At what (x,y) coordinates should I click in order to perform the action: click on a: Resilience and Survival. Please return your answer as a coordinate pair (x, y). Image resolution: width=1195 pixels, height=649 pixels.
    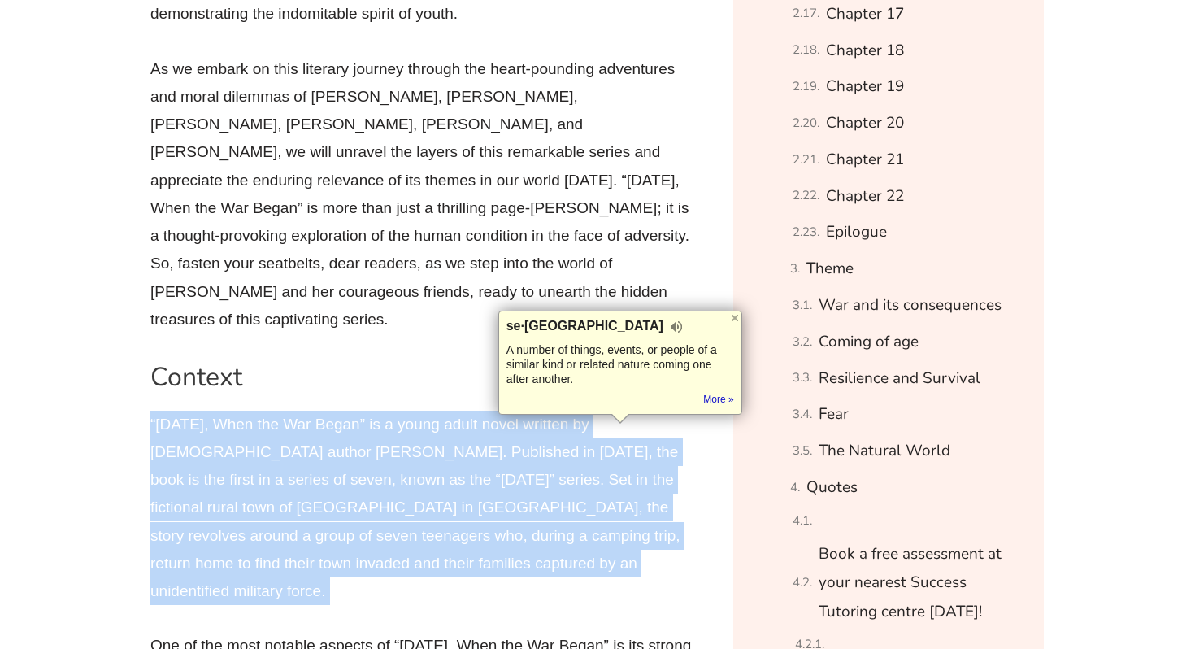
    Looking at the image, I should click on (899, 378).